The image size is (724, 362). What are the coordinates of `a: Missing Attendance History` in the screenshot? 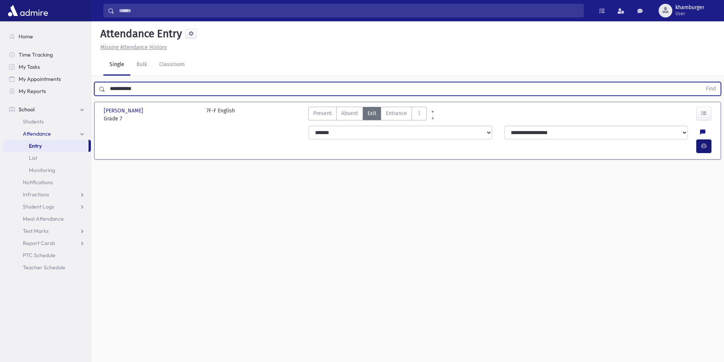 It's located at (132, 47).